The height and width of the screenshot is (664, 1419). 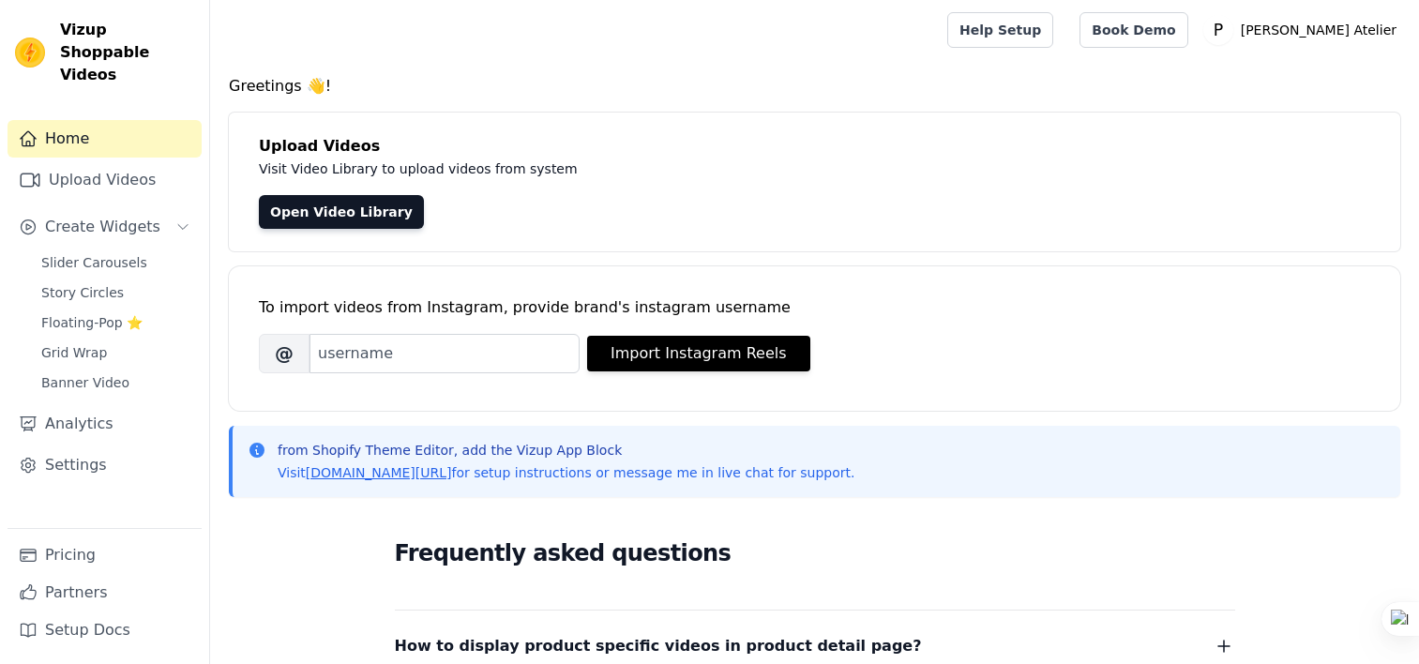 I want to click on a: Book Demo, so click(x=1133, y=30).